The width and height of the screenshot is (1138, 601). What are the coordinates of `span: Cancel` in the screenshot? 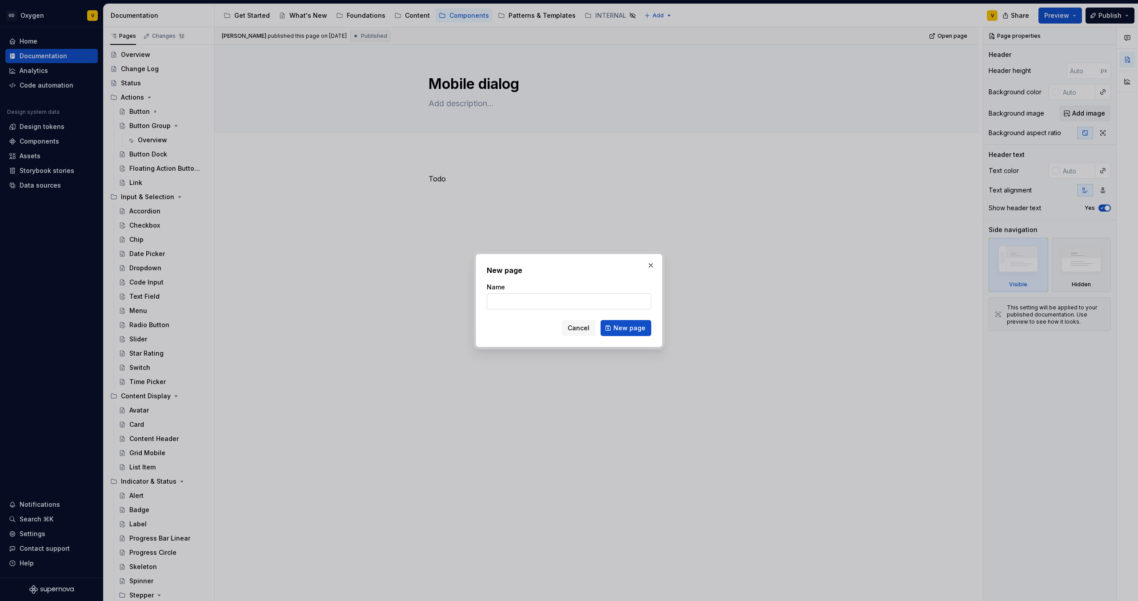 It's located at (578, 328).